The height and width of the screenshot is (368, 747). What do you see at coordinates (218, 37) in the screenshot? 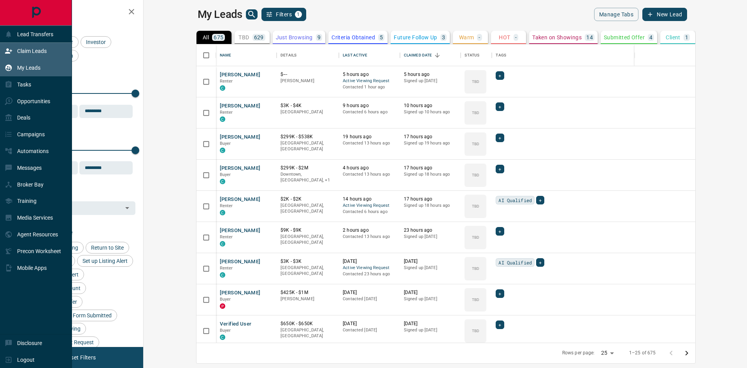
I see `p: 675` at bounding box center [218, 37].